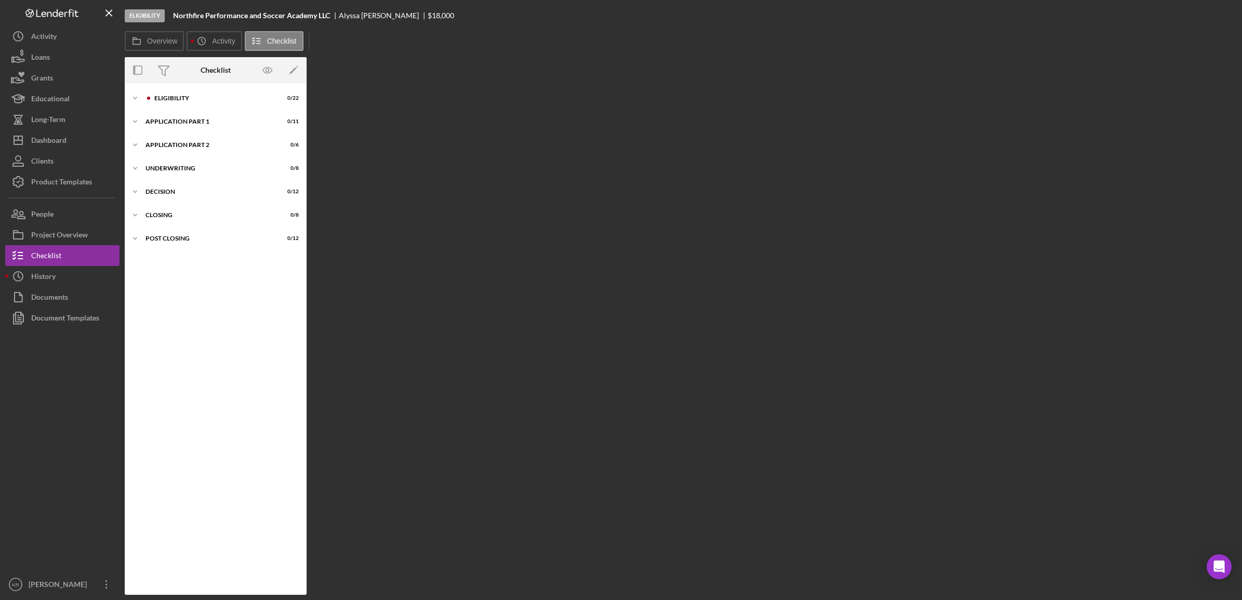 Image resolution: width=1242 pixels, height=600 pixels. I want to click on button: Grants, so click(62, 78).